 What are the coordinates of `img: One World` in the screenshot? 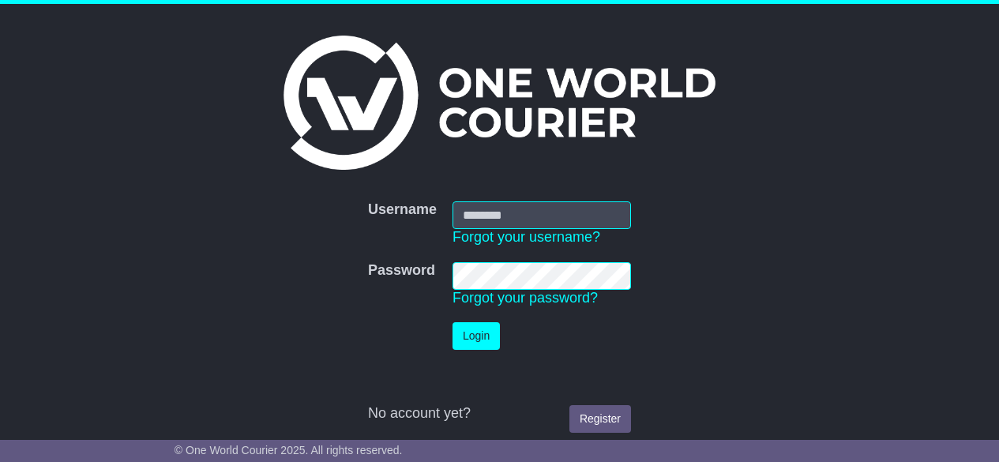 It's located at (499, 103).